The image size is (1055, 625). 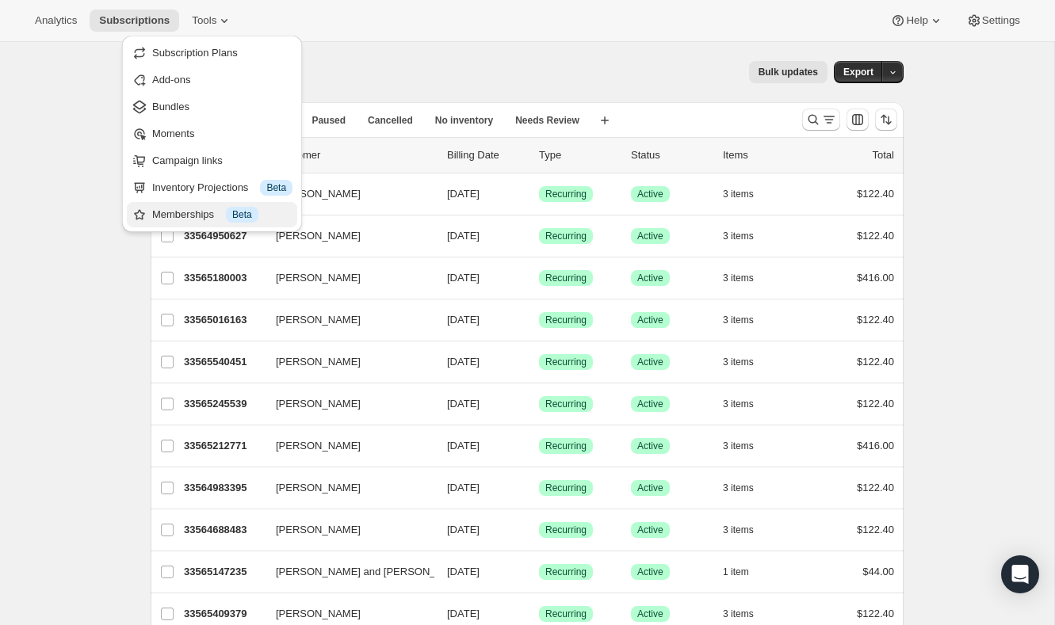 I want to click on span: 1 item, so click(x=735, y=572).